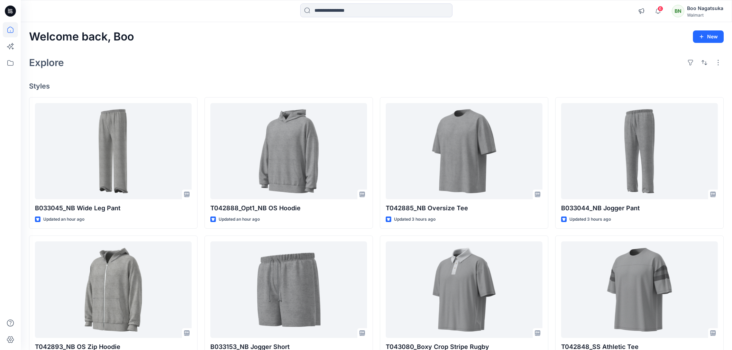 The height and width of the screenshot is (350, 732). I want to click on div: Boo Nagatsuka, so click(705, 8).